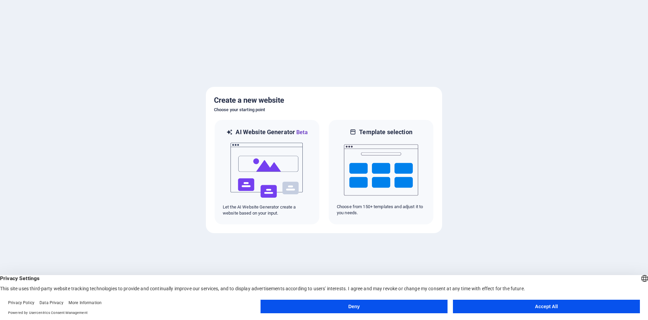 The width and height of the screenshot is (648, 320). I want to click on h5: Create a new website, so click(324, 100).